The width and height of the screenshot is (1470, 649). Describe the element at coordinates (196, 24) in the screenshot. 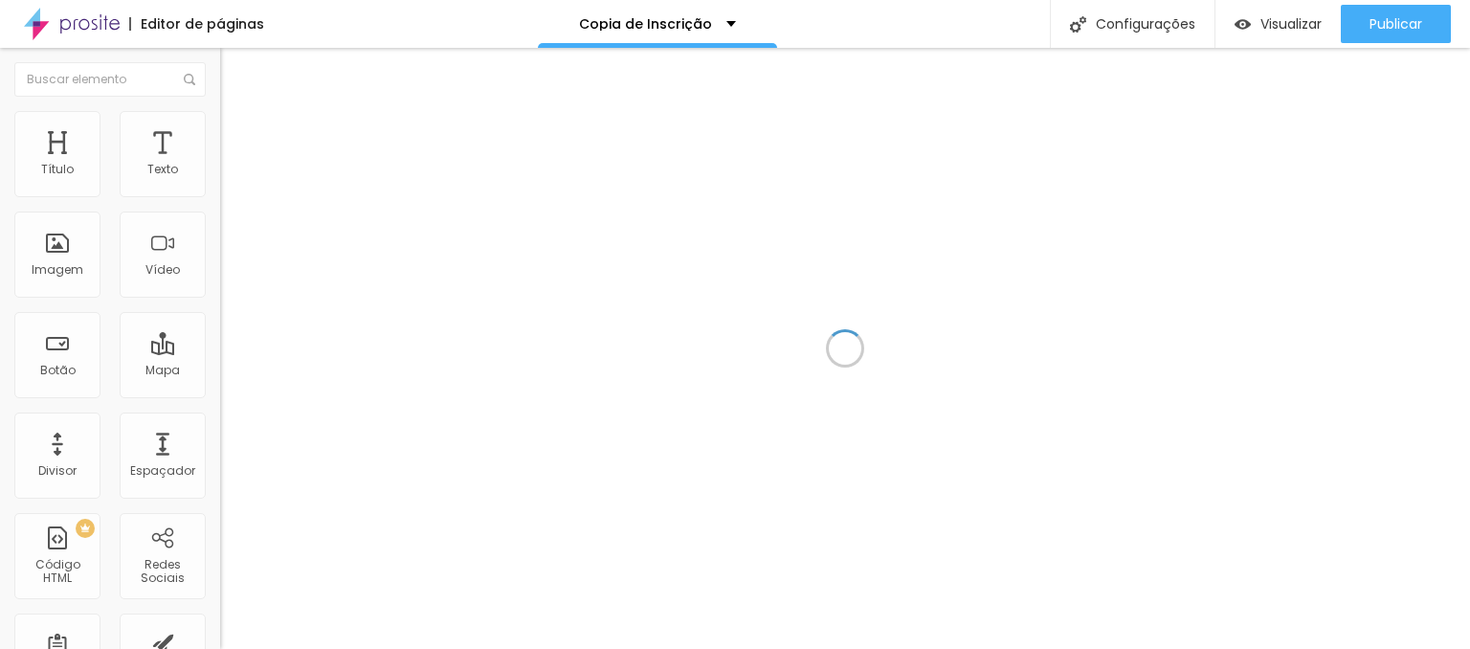

I see `div: Editor de páginas` at that location.